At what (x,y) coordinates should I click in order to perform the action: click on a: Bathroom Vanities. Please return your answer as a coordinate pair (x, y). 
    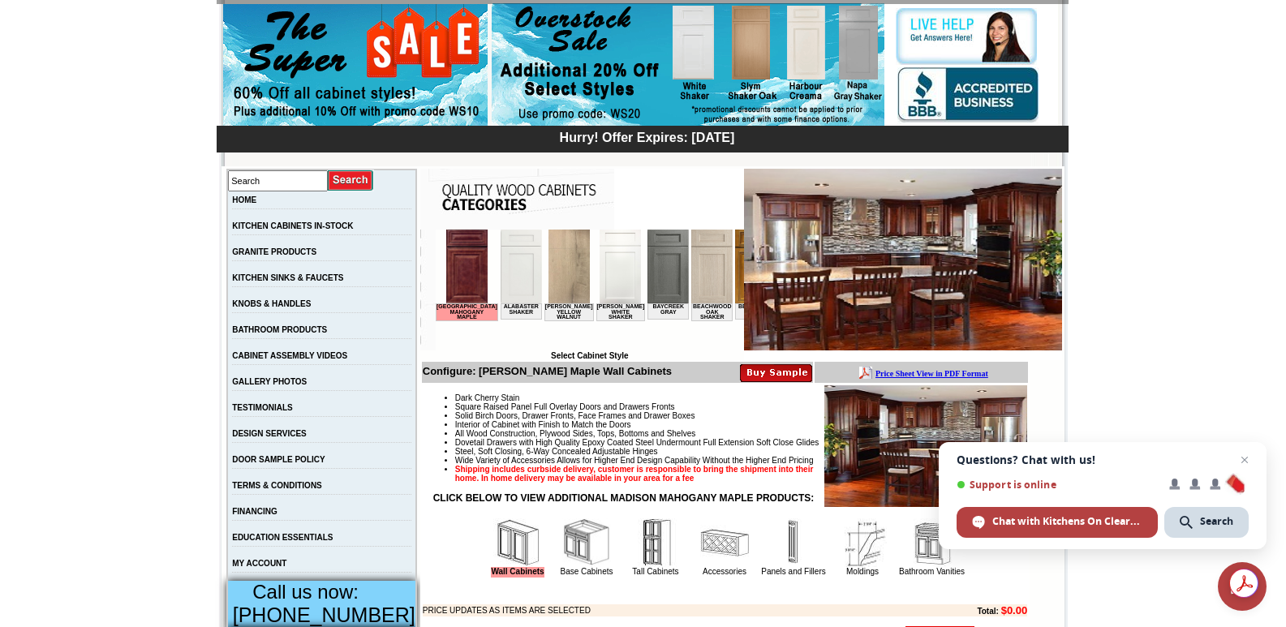
    Looking at the image, I should click on (932, 571).